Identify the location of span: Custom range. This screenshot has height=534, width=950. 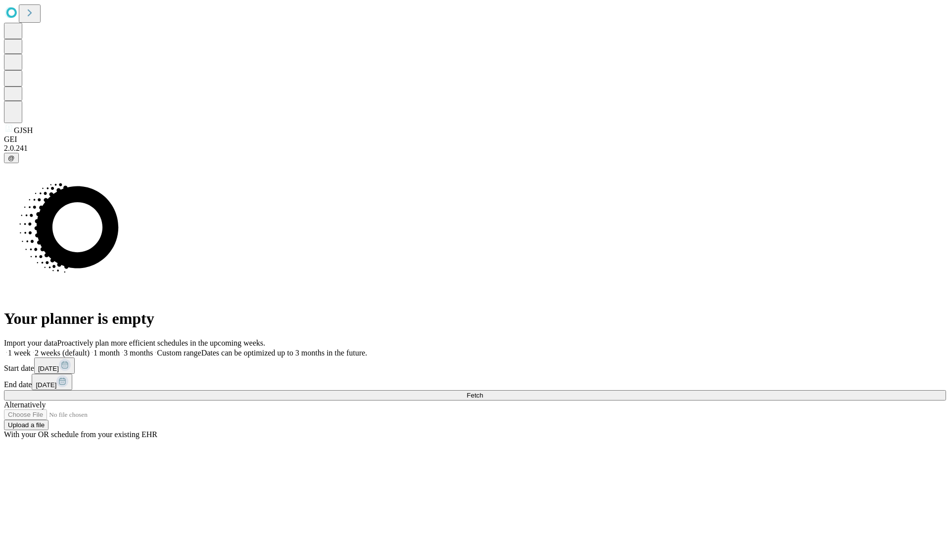
(179, 353).